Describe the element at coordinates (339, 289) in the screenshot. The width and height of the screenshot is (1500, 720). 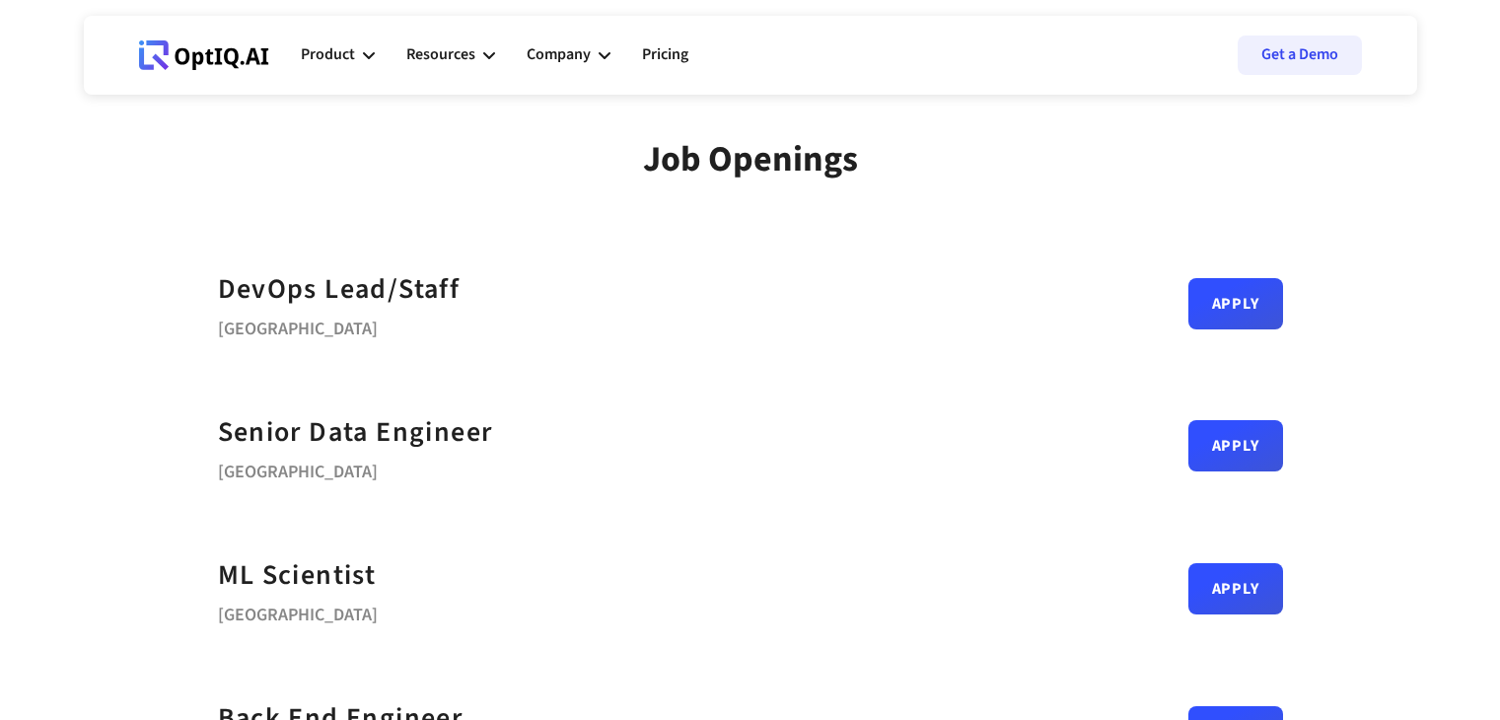
I see `a: DevOps Lead/Staff` at that location.